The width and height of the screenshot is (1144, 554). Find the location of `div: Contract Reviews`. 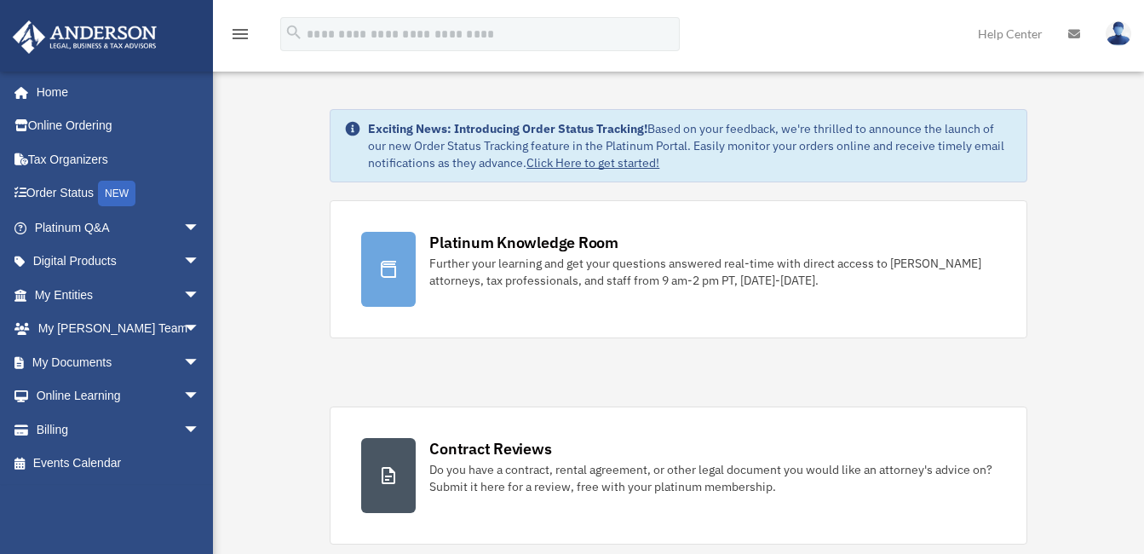

div: Contract Reviews is located at coordinates (490, 448).